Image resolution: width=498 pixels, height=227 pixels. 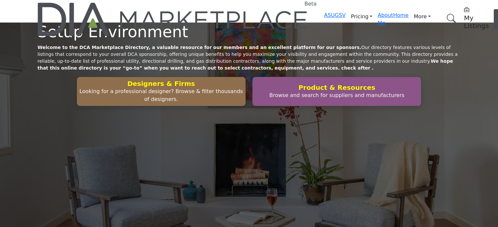 What do you see at coordinates (337, 91) in the screenshot?
I see `button: Product & Resources Browse and search for suppliers and manufacturers` at bounding box center [337, 91].